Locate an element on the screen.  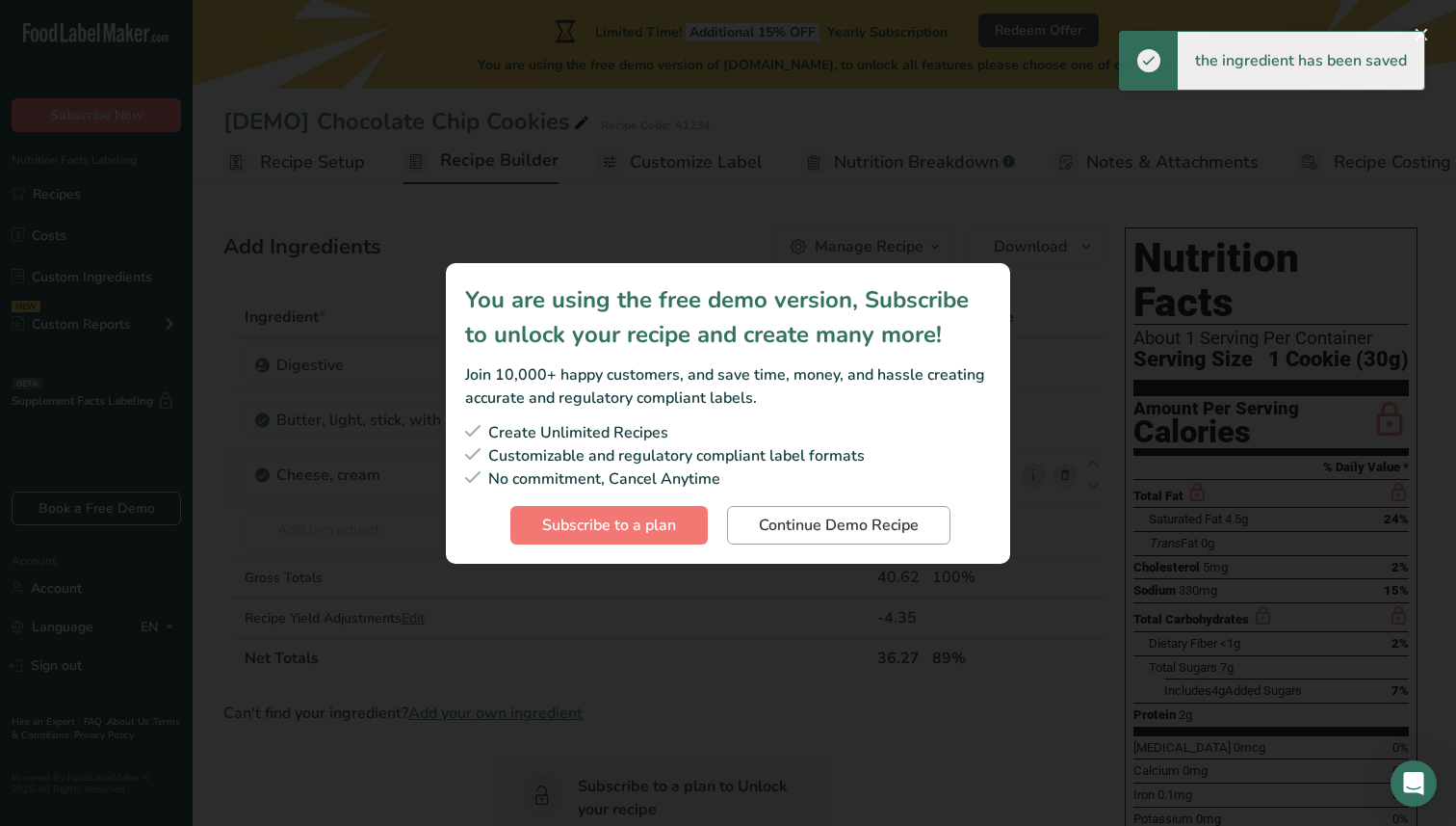
span: Continue Demo Recipe is located at coordinates (838, 525).